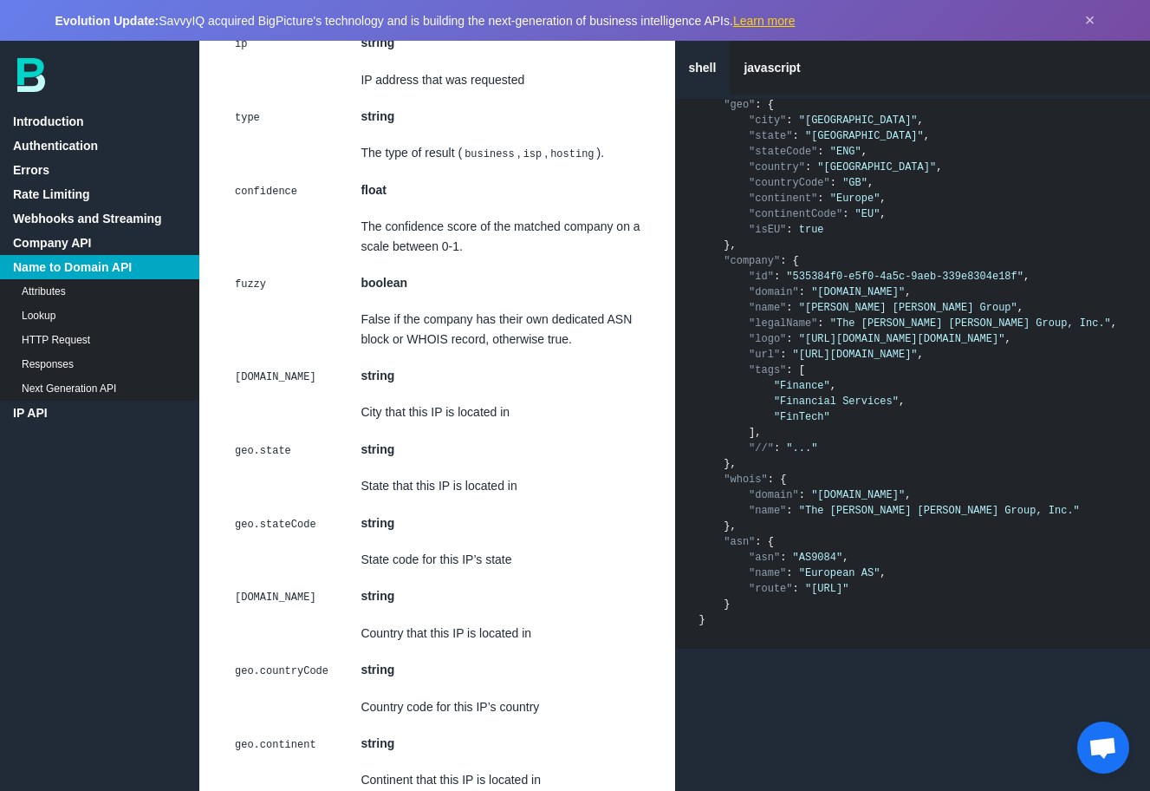 The width and height of the screenshot is (1150, 791). I want to click on span: "state", so click(771, 136).